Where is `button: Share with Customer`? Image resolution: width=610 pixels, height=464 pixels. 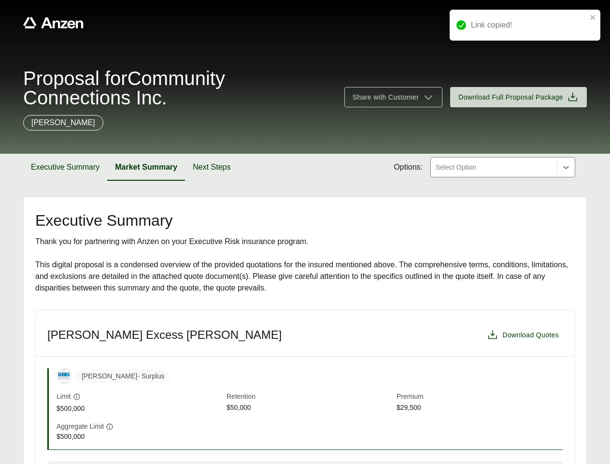 button: Share with Customer is located at coordinates (393, 97).